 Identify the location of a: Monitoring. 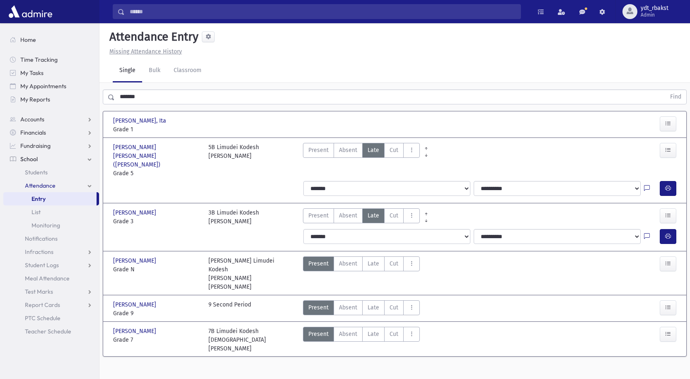
(51, 225).